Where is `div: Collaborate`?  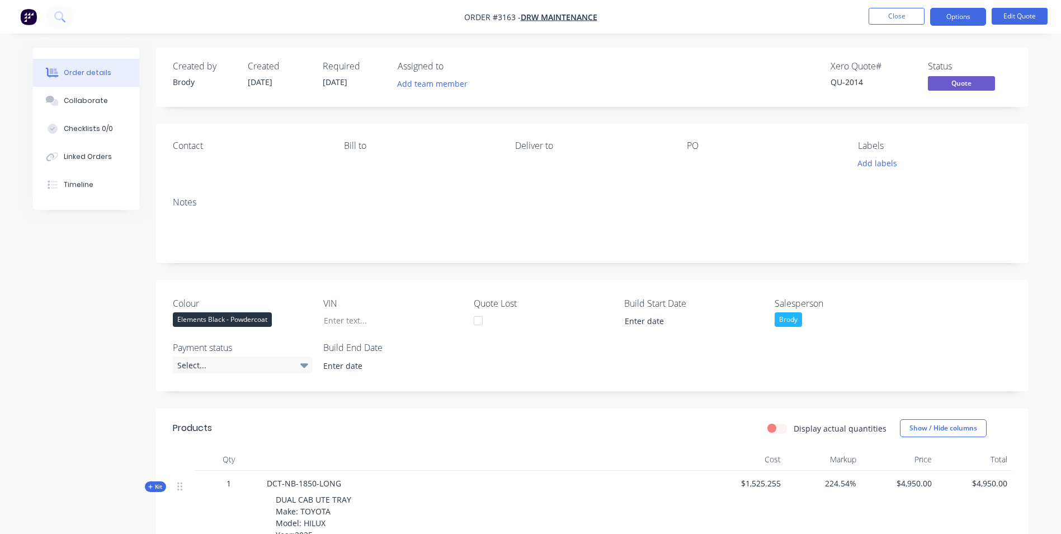 div: Collaborate is located at coordinates (86, 101).